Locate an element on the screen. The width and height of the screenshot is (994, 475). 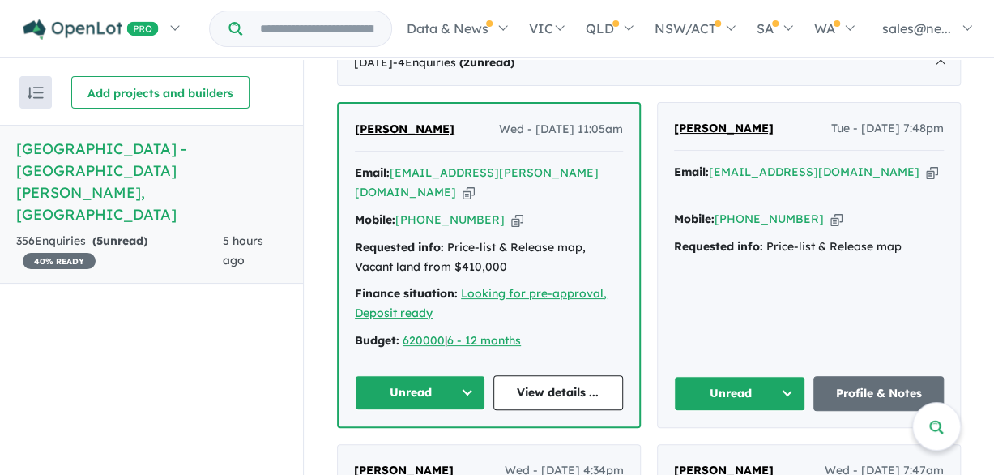
span: sales@ne... is located at coordinates (917, 28).